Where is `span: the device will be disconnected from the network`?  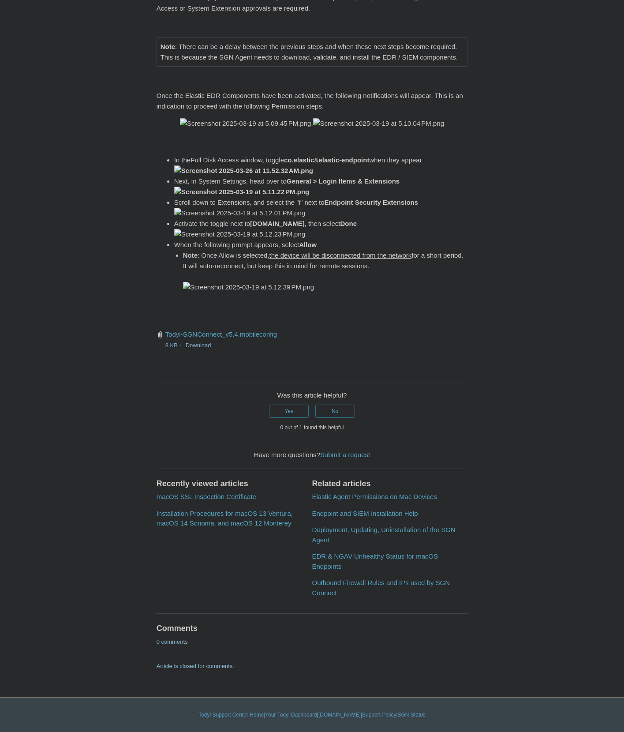 span: the device will be disconnected from the network is located at coordinates (341, 255).